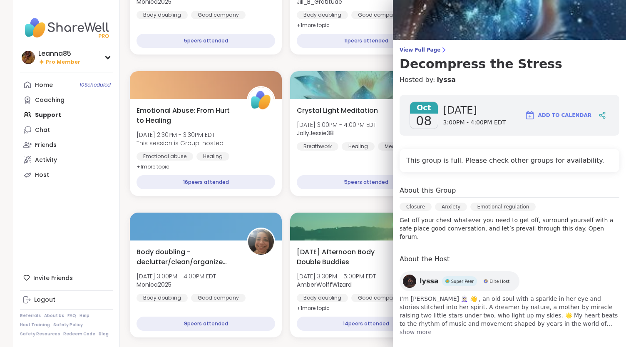  Describe the element at coordinates (66, 100) in the screenshot. I see `a: Coaching` at that location.